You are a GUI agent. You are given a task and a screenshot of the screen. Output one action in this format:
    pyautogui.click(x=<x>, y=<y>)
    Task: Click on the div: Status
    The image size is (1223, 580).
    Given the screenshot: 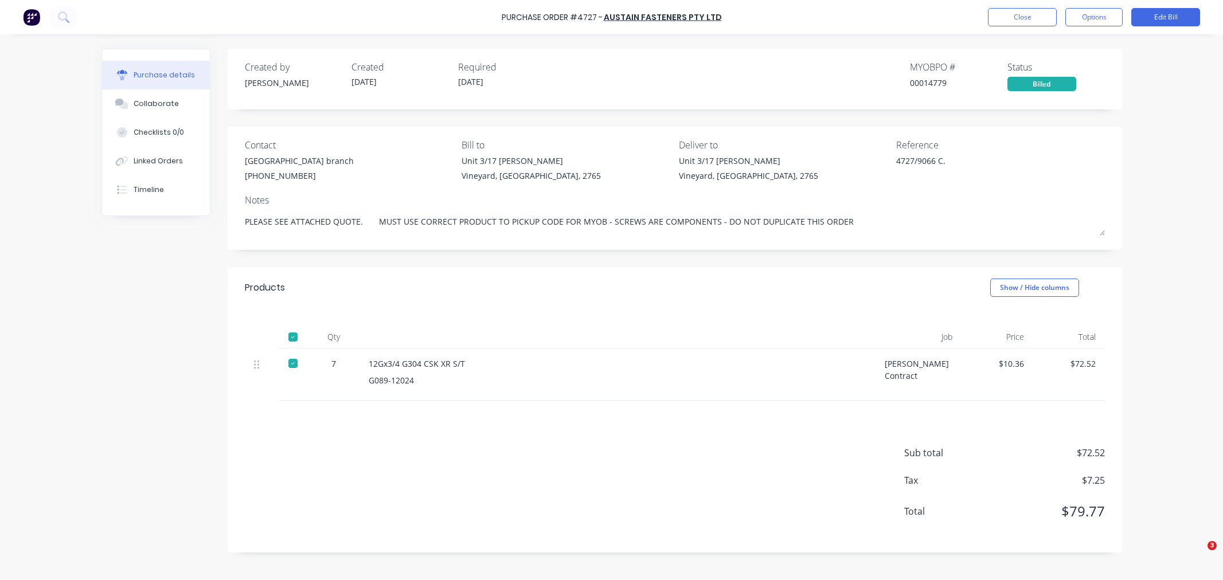 What is the action you would take?
    pyautogui.click(x=1056, y=67)
    